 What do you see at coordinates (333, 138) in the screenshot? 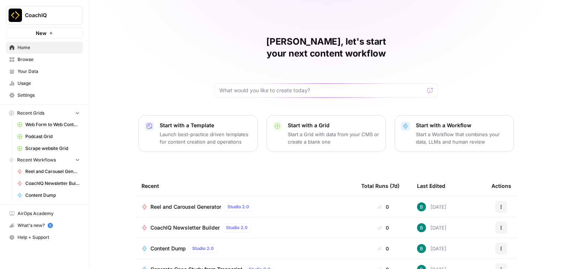
I see `p: Start a Grid with data from your CMS or create a blank one` at bounding box center [333, 138].